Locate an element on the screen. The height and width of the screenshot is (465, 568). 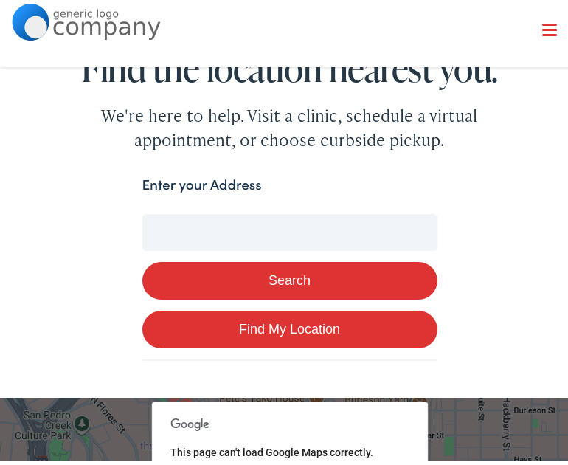
div: We're here to help. Visit a clinic, schedule a virtual appointment, or choose curbside pickup. is located at coordinates (290, 123).